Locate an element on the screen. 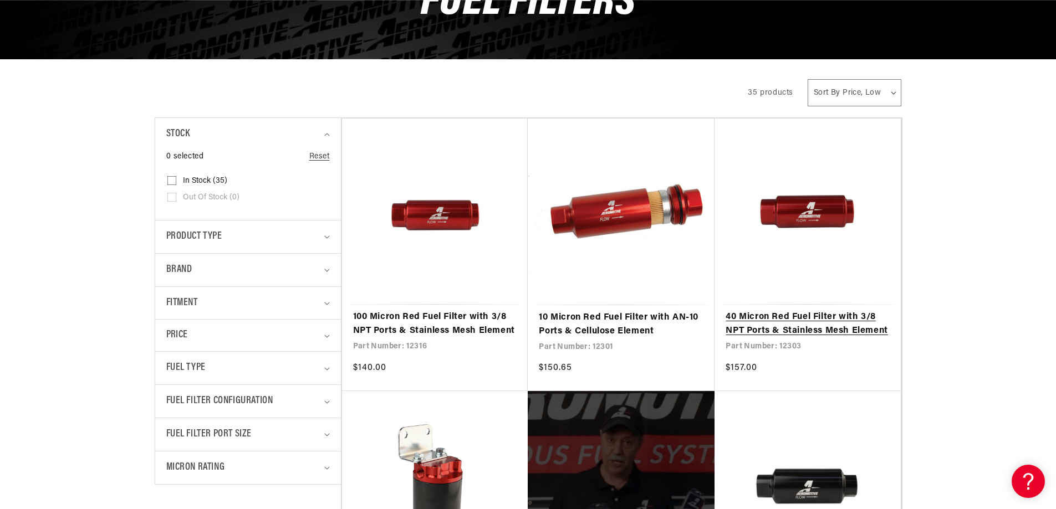 The image size is (1056, 509). summary: Fitment (0 selected) is located at coordinates (248, 303).